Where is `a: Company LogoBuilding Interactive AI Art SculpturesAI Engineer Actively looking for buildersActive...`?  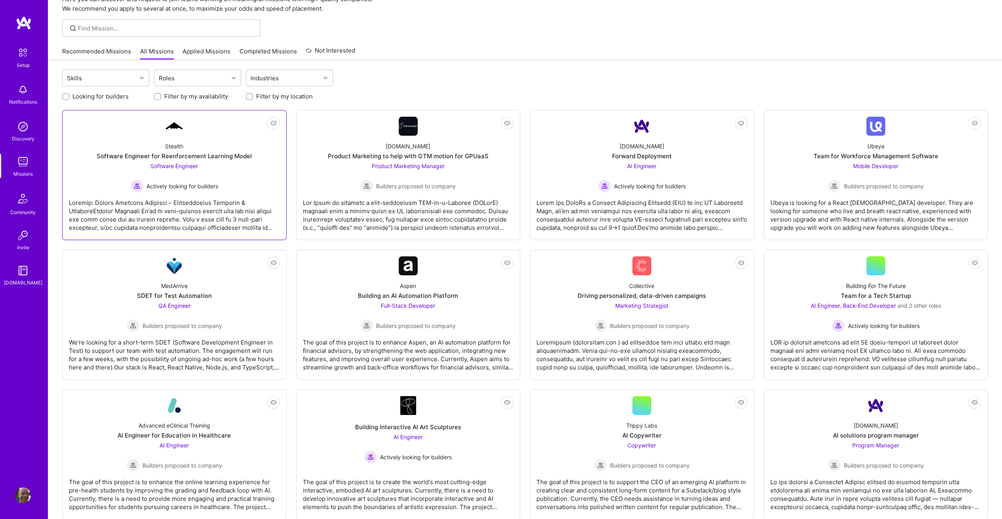 a: Company LogoBuilding Interactive AI Art SculpturesAI Engineer Actively looking for buildersActive... is located at coordinates (408, 454).